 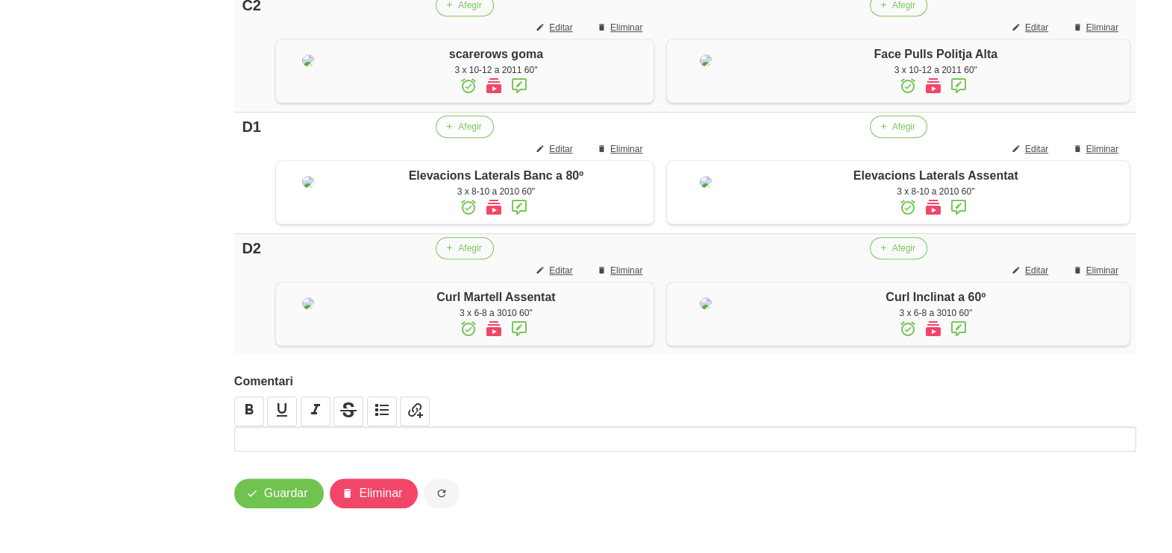 I want to click on img: 8ea60705-12ae-42e8-83e1-4ba62b1261d5%2Factivities%2Fband%20reverse%20flye.jpg, so click(x=308, y=60).